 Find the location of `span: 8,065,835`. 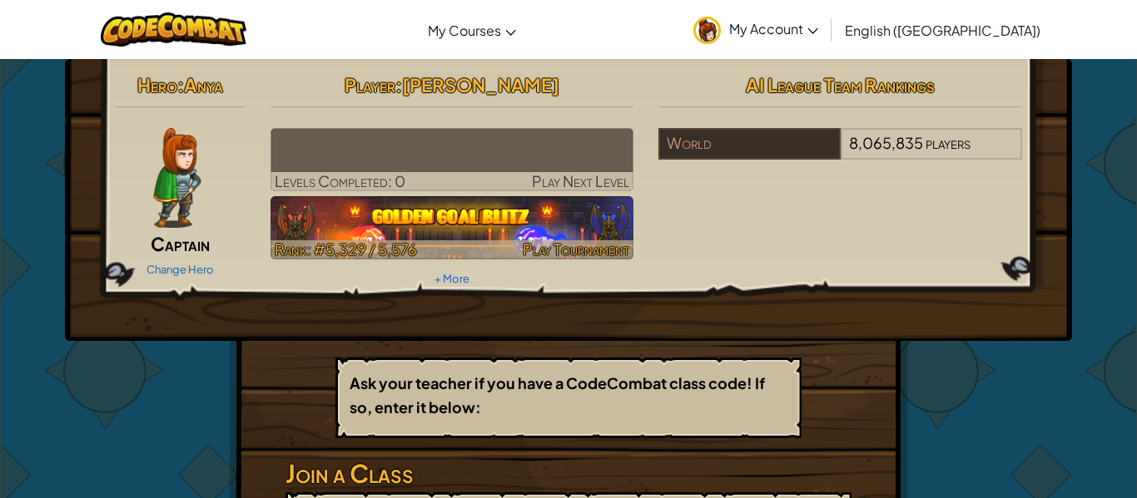

span: 8,065,835 is located at coordinates (885, 142).